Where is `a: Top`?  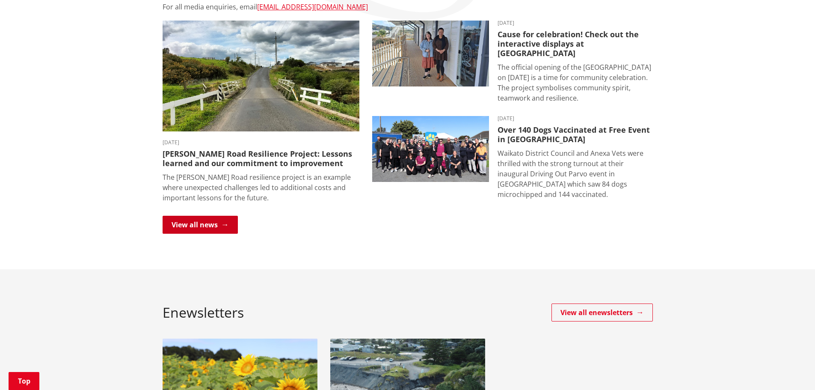 a: Top is located at coordinates (24, 381).